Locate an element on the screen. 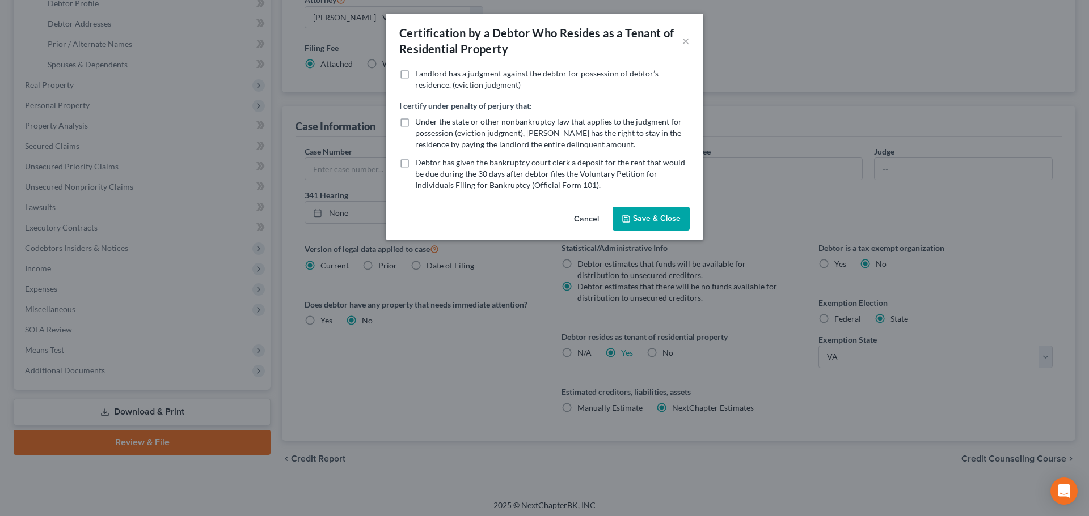  span: Landlord has a judgment against the debtor for possession of debtor’s residence. (eviction judgment) is located at coordinates (536, 79).